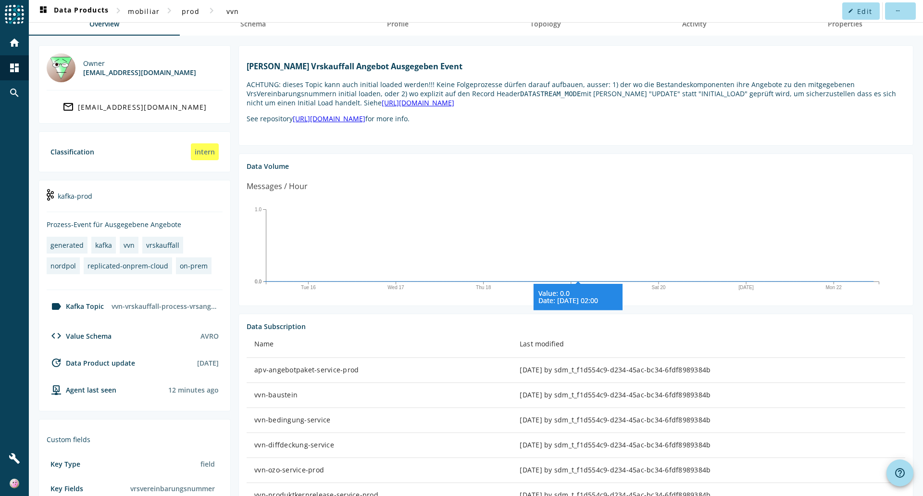 The image size is (923, 496). What do you see at coordinates (850, 11) in the screenshot?
I see `mat-icon: edit` at bounding box center [850, 11].